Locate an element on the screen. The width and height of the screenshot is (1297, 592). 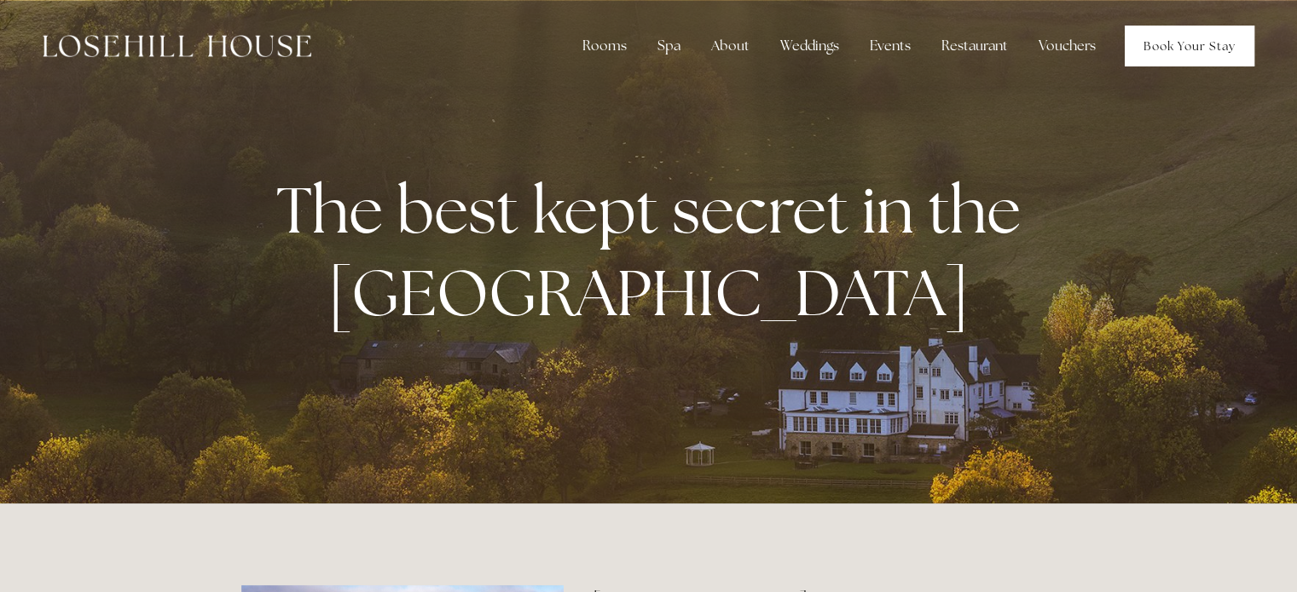
div: Rooms is located at coordinates (604, 46).